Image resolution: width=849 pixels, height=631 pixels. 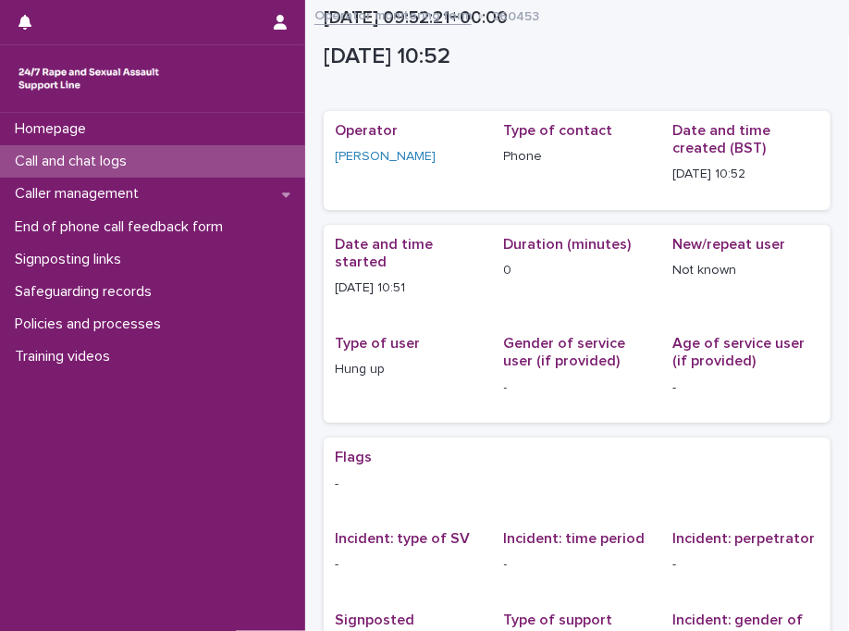 I want to click on p: Phone, so click(x=577, y=156).